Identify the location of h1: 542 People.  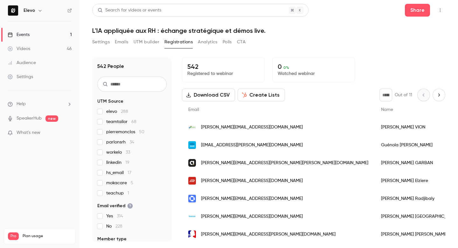
(111, 66).